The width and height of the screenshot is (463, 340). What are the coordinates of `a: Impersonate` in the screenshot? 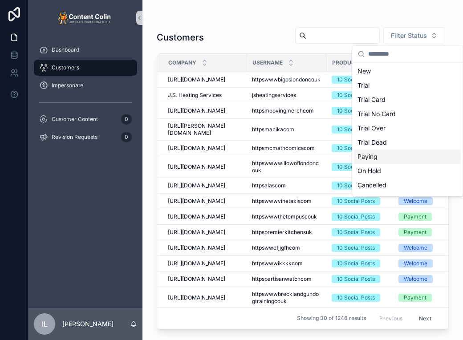 It's located at (86, 86).